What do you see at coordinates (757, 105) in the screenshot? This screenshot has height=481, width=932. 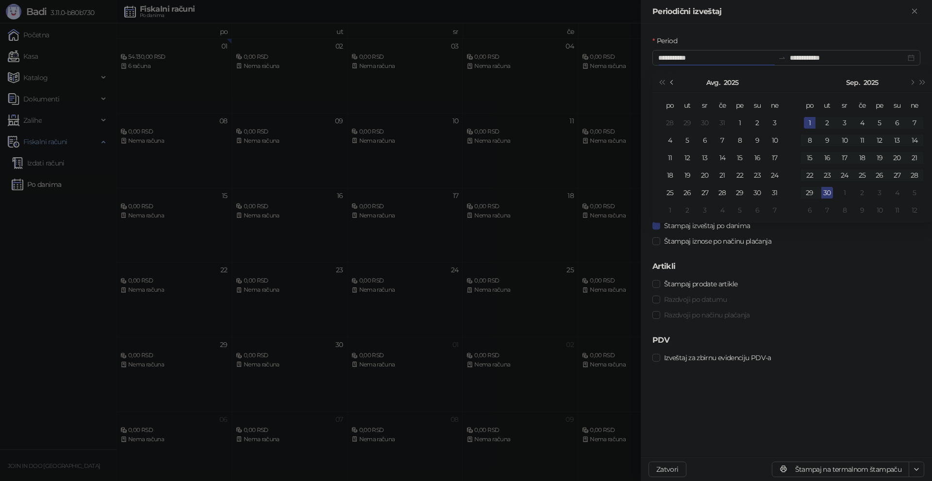 I see `th: su` at bounding box center [757, 105].